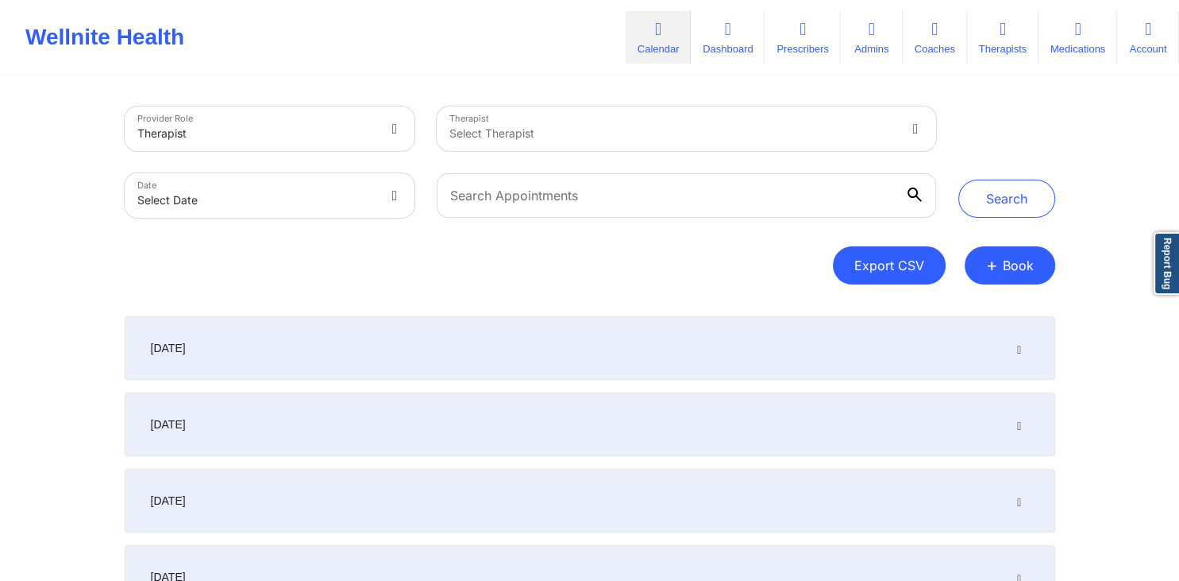 Image resolution: width=1179 pixels, height=581 pixels. What do you see at coordinates (658, 37) in the screenshot?
I see `a: Calendar` at bounding box center [658, 37].